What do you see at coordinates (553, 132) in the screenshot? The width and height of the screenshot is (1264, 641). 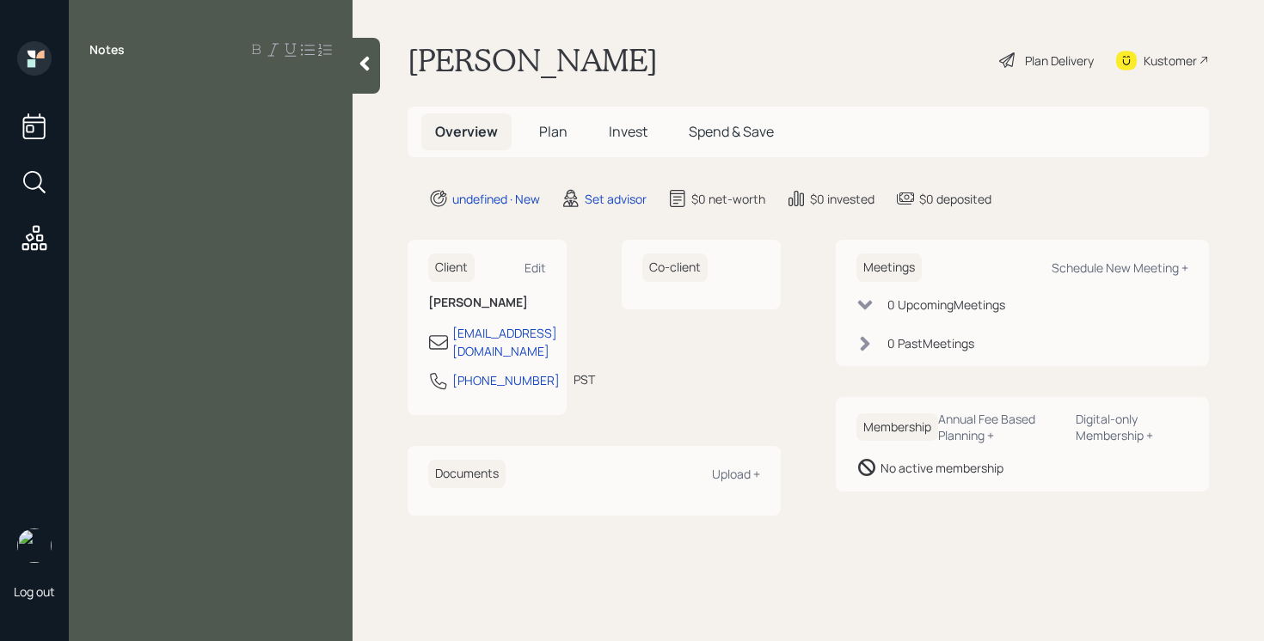 I see `span: Plan` at bounding box center [553, 132].